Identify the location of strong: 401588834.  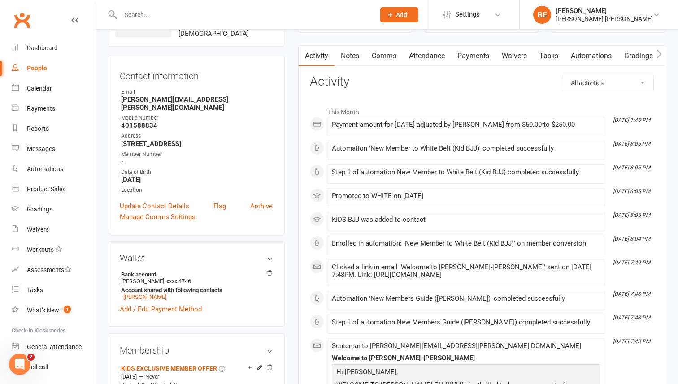
(197, 126).